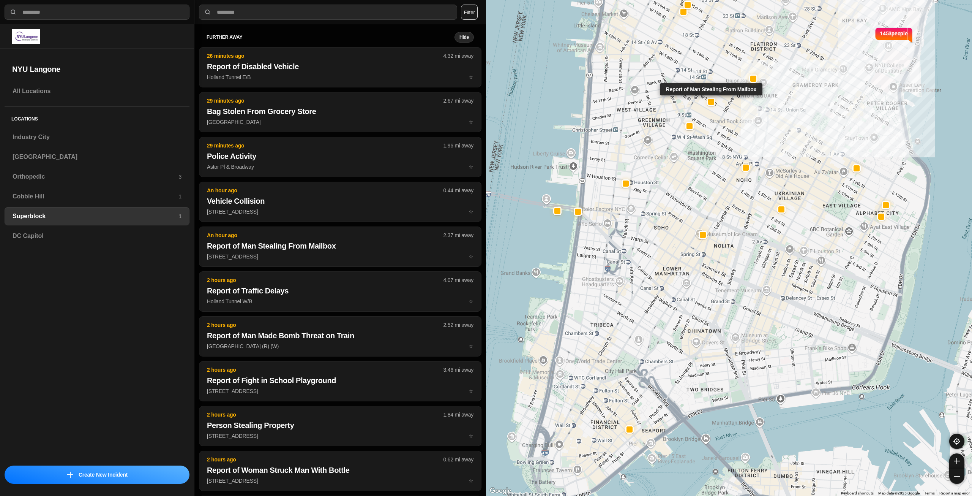 This screenshot has width=972, height=496. What do you see at coordinates (97, 91) in the screenshot?
I see `a: All Locations` at bounding box center [97, 91].